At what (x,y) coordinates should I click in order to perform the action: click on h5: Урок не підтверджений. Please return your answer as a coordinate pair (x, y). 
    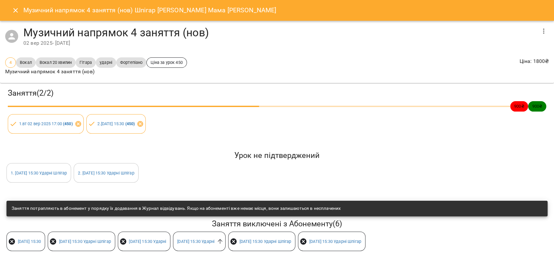
    Looking at the image, I should click on (277, 155).